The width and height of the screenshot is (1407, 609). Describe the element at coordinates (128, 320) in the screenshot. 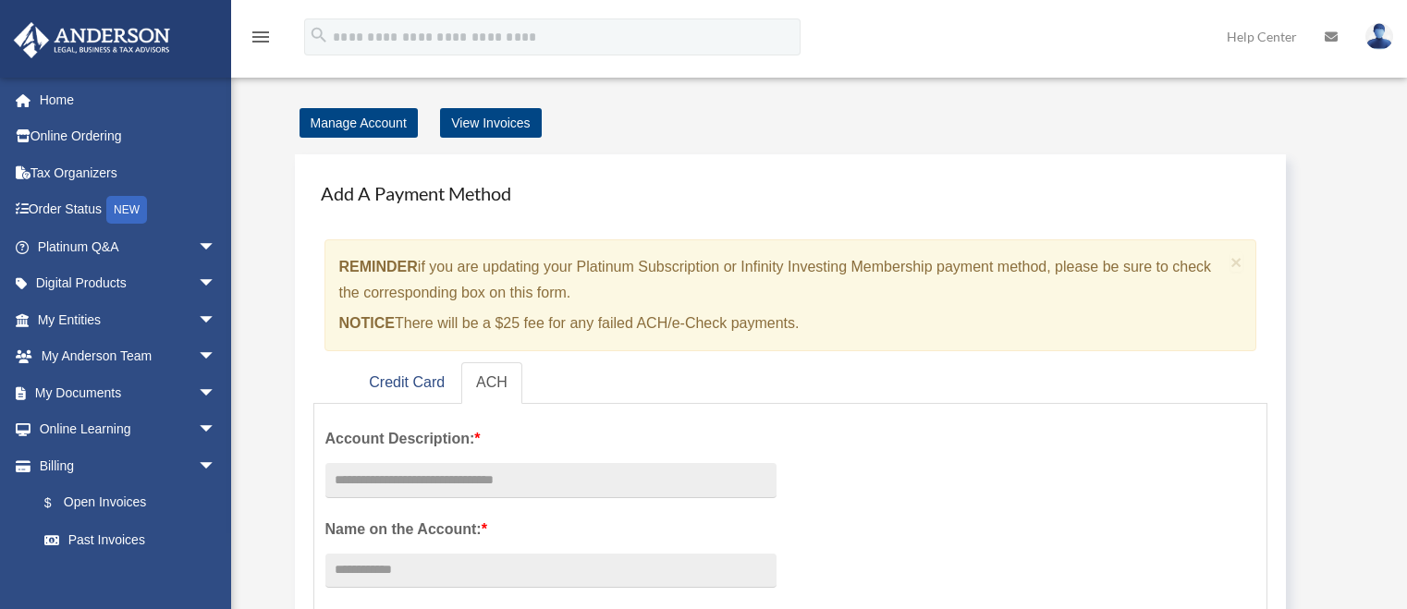

I see `a: My Entitiesarrow_drop_down` at that location.